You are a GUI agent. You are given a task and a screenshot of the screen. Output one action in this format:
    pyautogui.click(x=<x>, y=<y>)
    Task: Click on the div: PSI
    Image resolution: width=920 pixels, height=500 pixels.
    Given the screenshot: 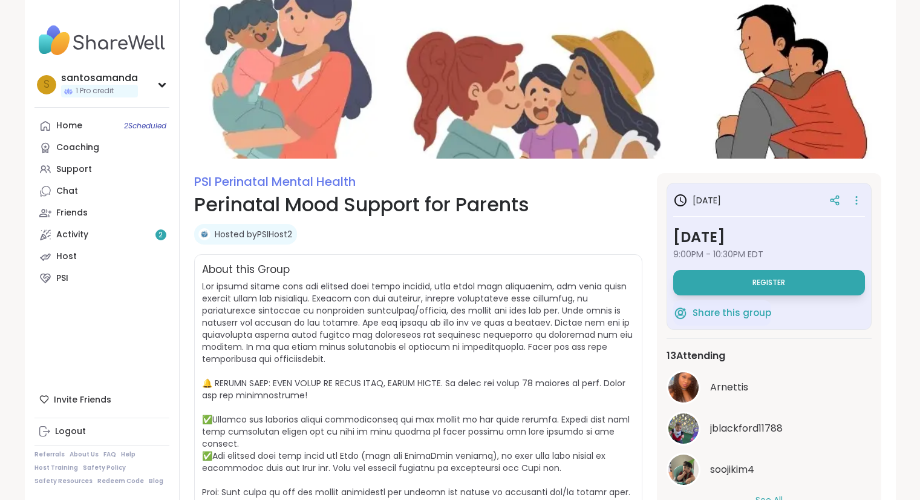 What is the action you would take?
    pyautogui.click(x=62, y=278)
    